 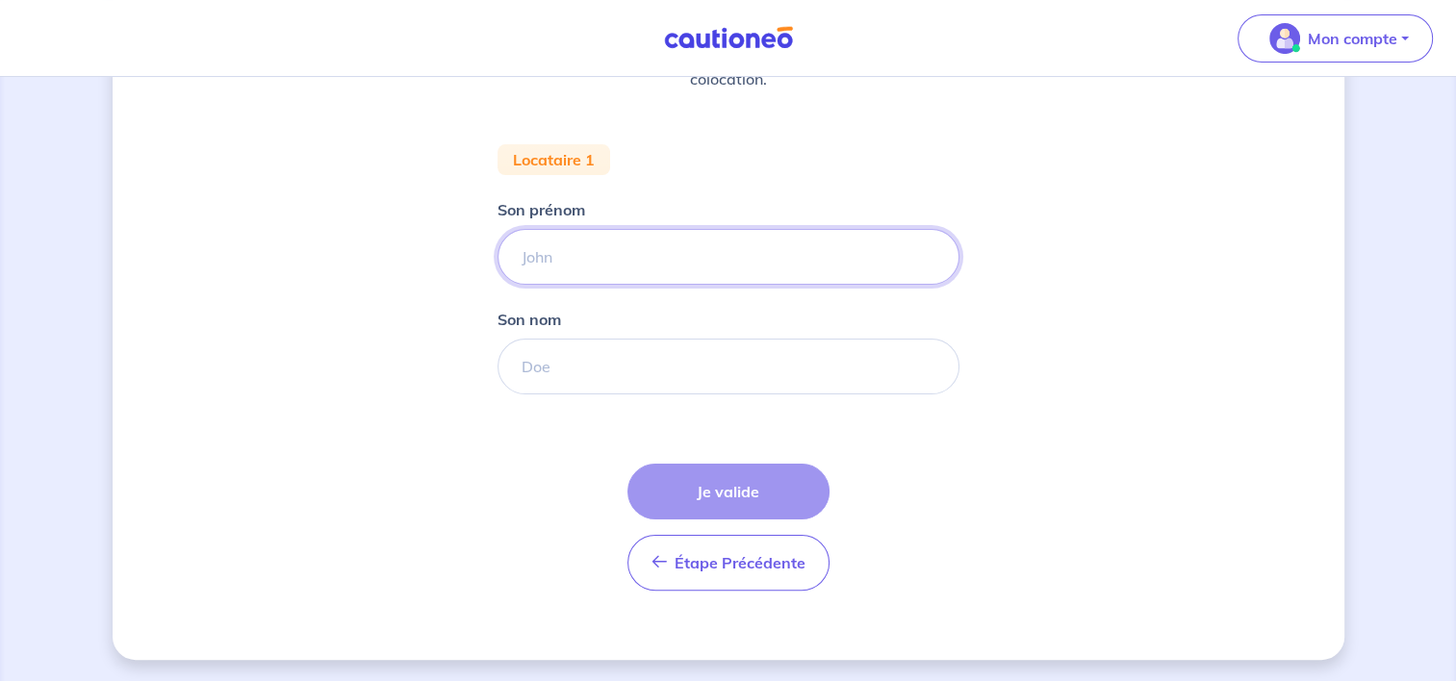 I want to click on input: Doe, so click(x=729, y=367).